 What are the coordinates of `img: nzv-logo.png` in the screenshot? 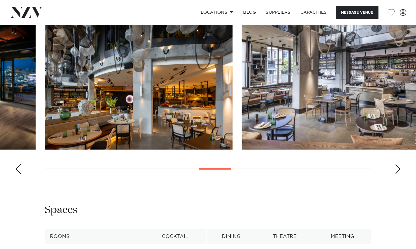 It's located at (26, 12).